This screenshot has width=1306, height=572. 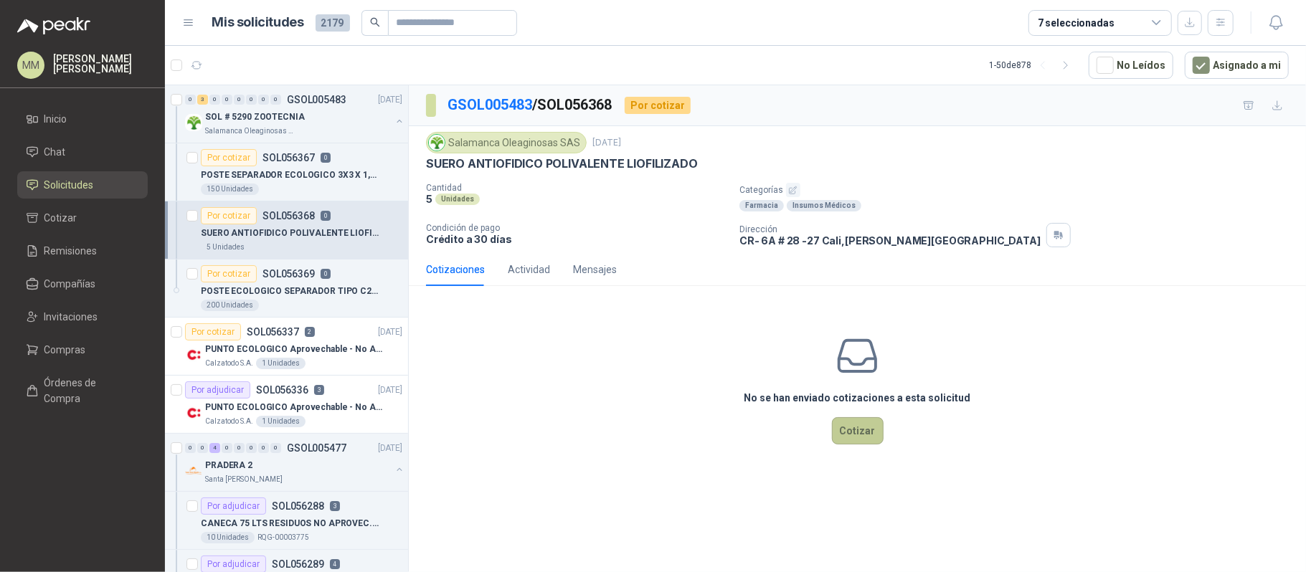 What do you see at coordinates (56, 119) in the screenshot?
I see `span: Inicio` at bounding box center [56, 119].